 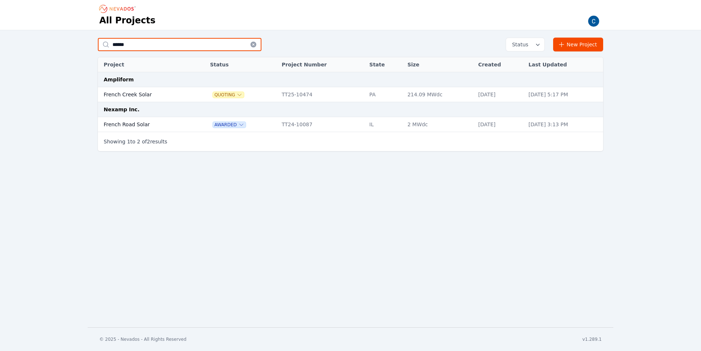 What do you see at coordinates (321, 65) in the screenshot?
I see `th: Project Number` at bounding box center [321, 65].